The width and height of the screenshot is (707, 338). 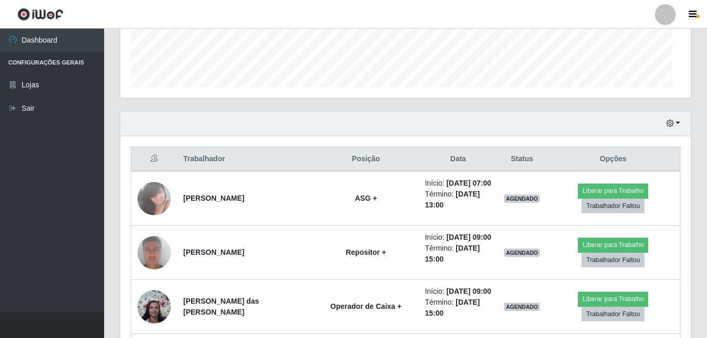 I want to click on th: Status, so click(x=522, y=159).